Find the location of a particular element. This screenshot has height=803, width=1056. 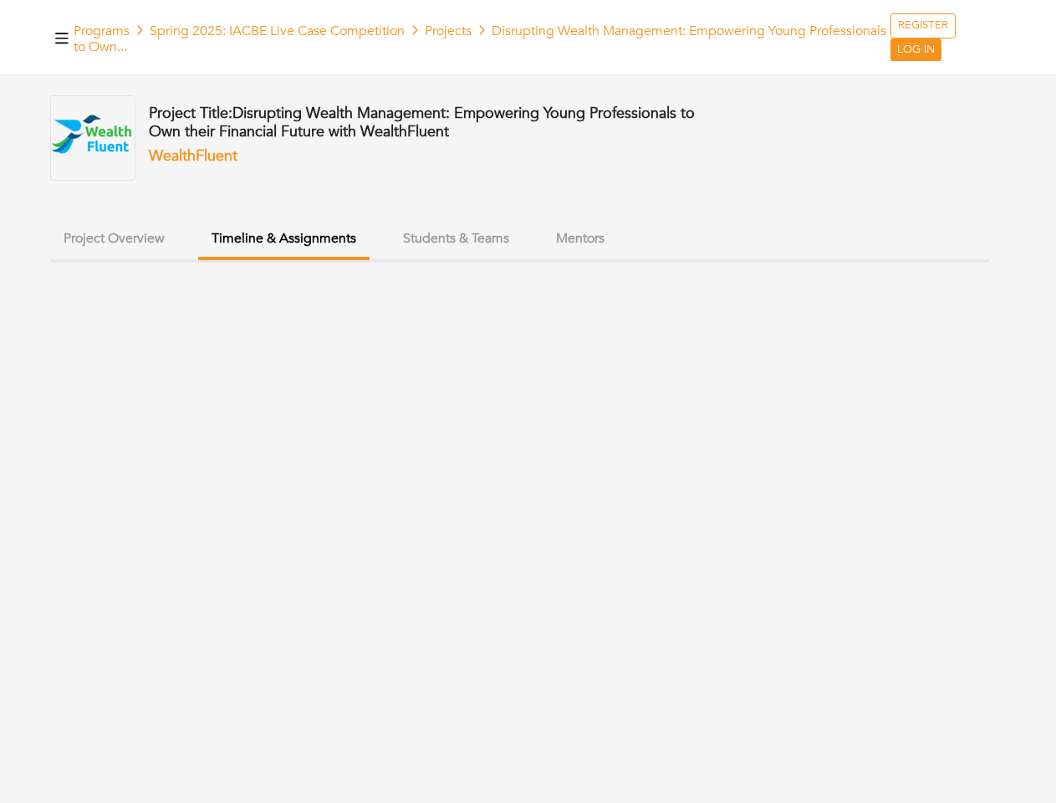

span: Disrupting Wealth Management: Empowering Young Professionals to Own their Financial Future with W... is located at coordinates (421, 122).